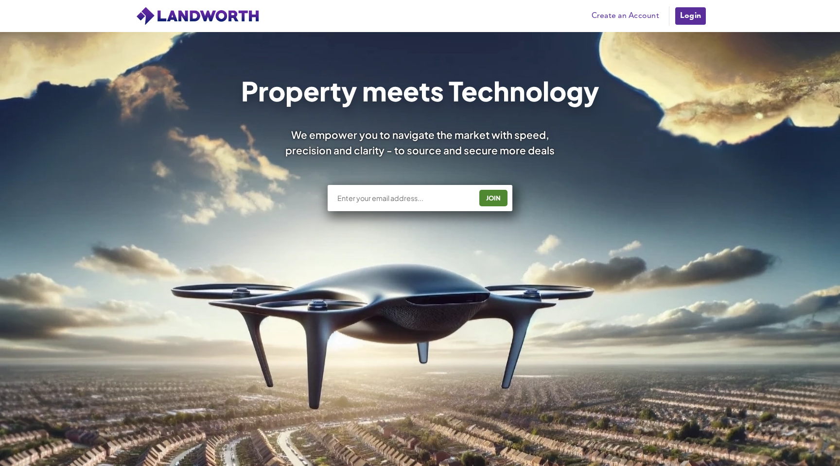  Describe the element at coordinates (493, 198) in the screenshot. I see `button: JOIN` at that location.